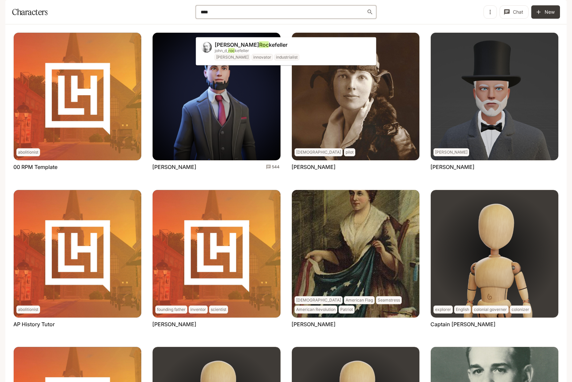 This screenshot has width=572, height=382. Describe the element at coordinates (232, 50) in the screenshot. I see `span: roc` at that location.